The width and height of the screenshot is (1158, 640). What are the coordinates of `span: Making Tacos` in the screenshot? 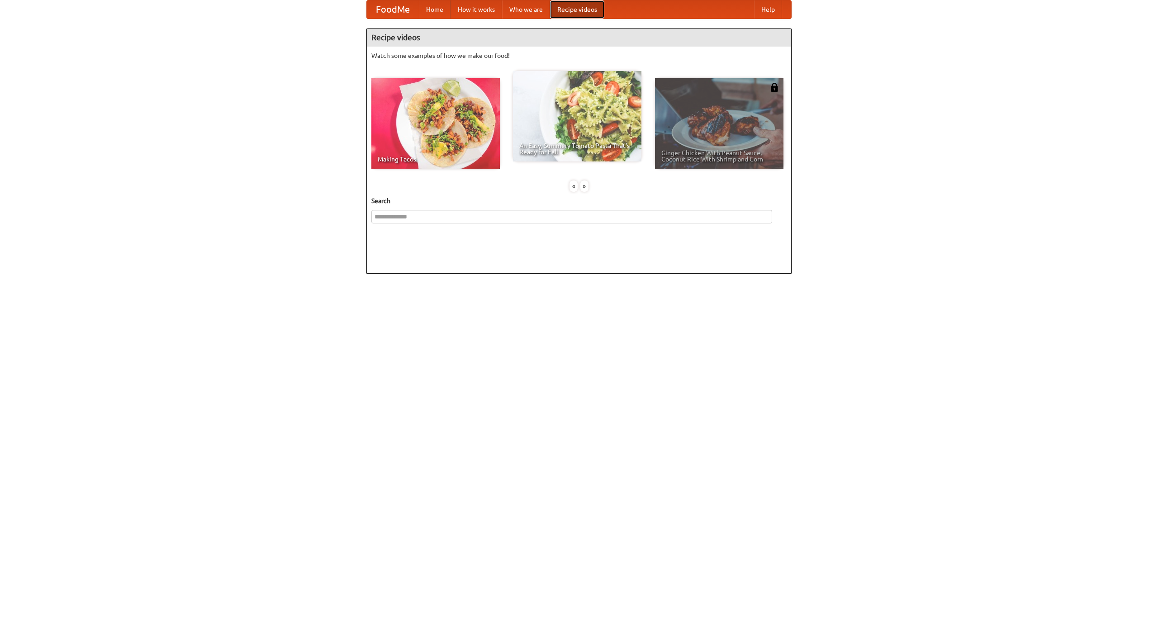 It's located at (436, 159).